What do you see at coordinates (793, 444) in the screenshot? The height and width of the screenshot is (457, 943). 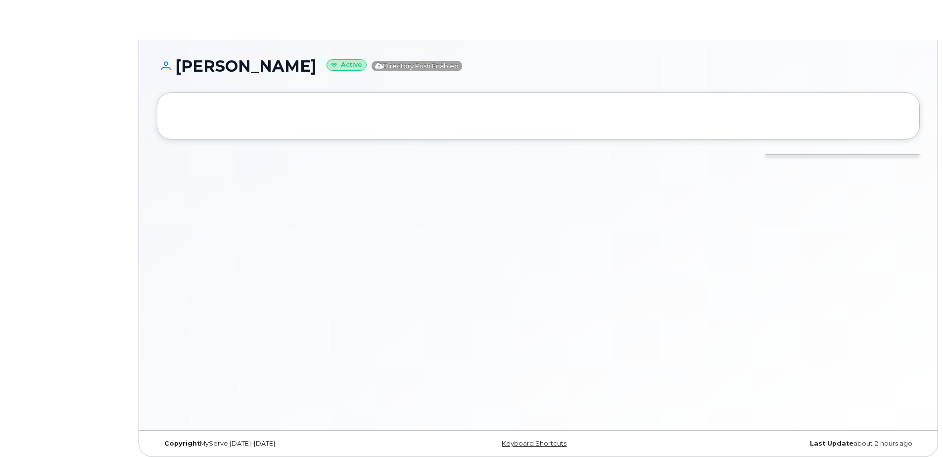 I see `div: about 2 hours ago` at bounding box center [793, 444].